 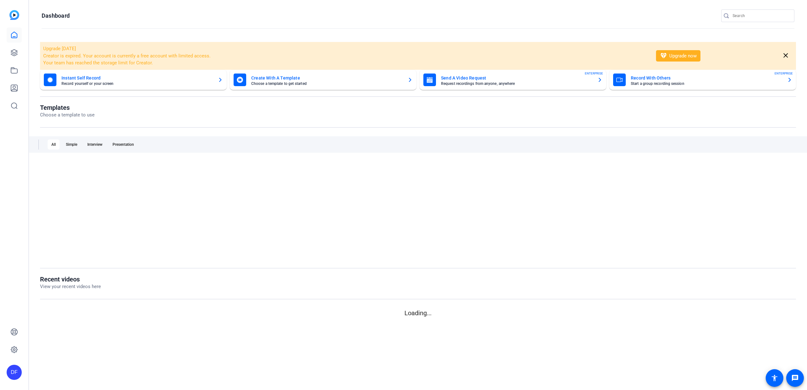 What do you see at coordinates (707, 78) in the screenshot?
I see `mat-card-title: Record With Others` at bounding box center [707, 78].